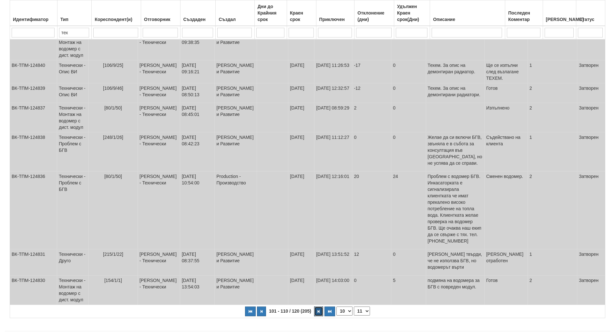  What do you see at coordinates (374, 13) in the screenshot?
I see `th: Отклонение (дни): No sort applied, activate to apply an ascending sort` at bounding box center [374, 13].